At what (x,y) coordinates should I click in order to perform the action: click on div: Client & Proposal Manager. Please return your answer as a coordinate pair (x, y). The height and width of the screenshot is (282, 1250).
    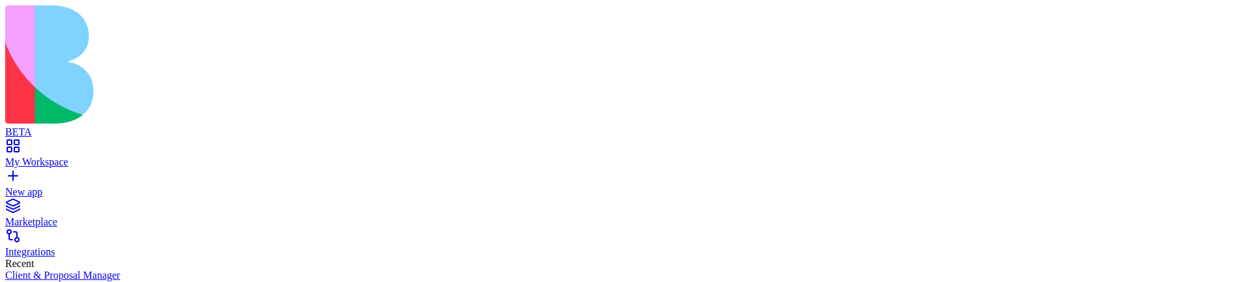
    Looking at the image, I should click on (625, 275).